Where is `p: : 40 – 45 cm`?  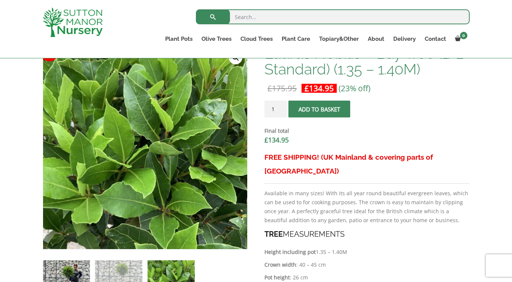 p: : 40 – 45 cm is located at coordinates (366, 265).